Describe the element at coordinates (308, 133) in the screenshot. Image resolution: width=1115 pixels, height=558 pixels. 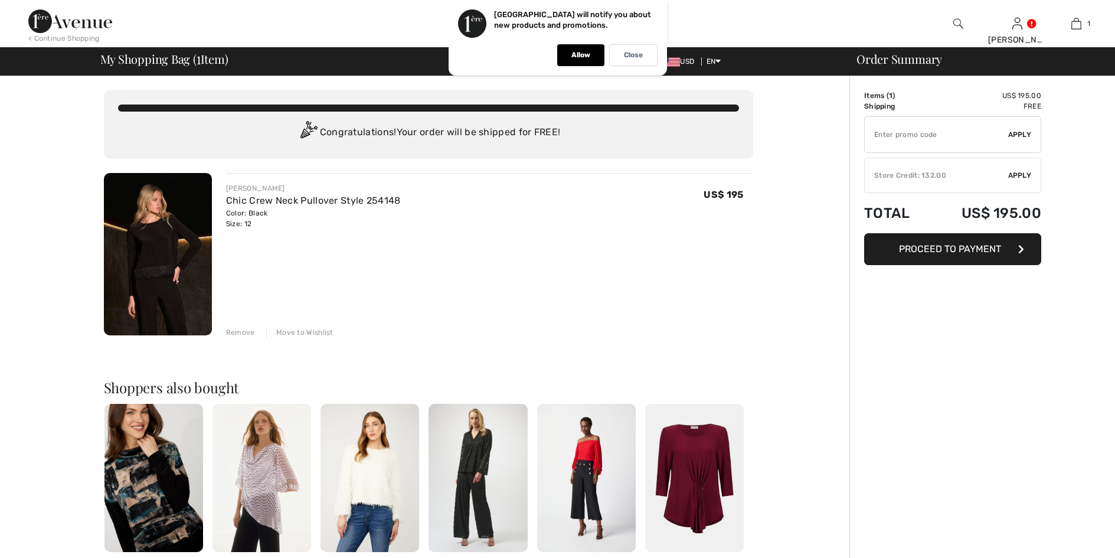
I see `img: Congratulation2.svg` at that location.